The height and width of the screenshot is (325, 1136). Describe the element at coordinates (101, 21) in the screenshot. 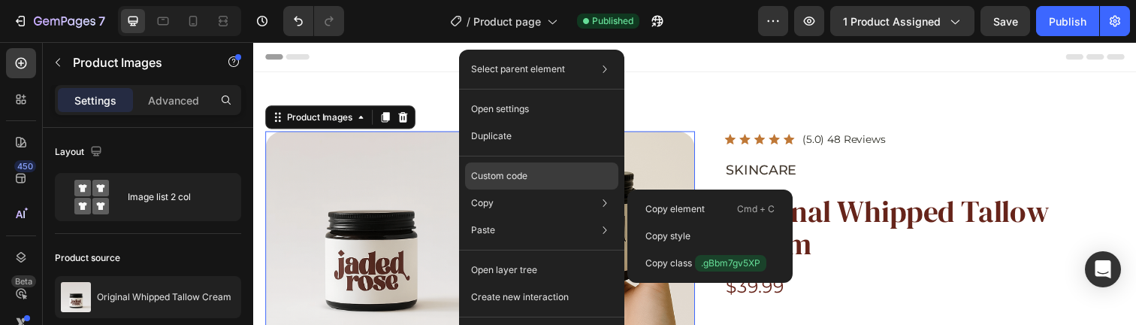

I see `p: 7` at that location.